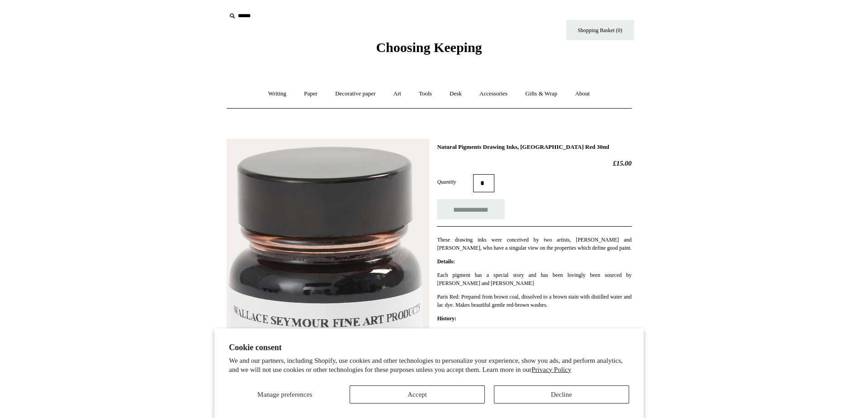 This screenshot has width=858, height=418. I want to click on h2: £15.00, so click(534, 163).